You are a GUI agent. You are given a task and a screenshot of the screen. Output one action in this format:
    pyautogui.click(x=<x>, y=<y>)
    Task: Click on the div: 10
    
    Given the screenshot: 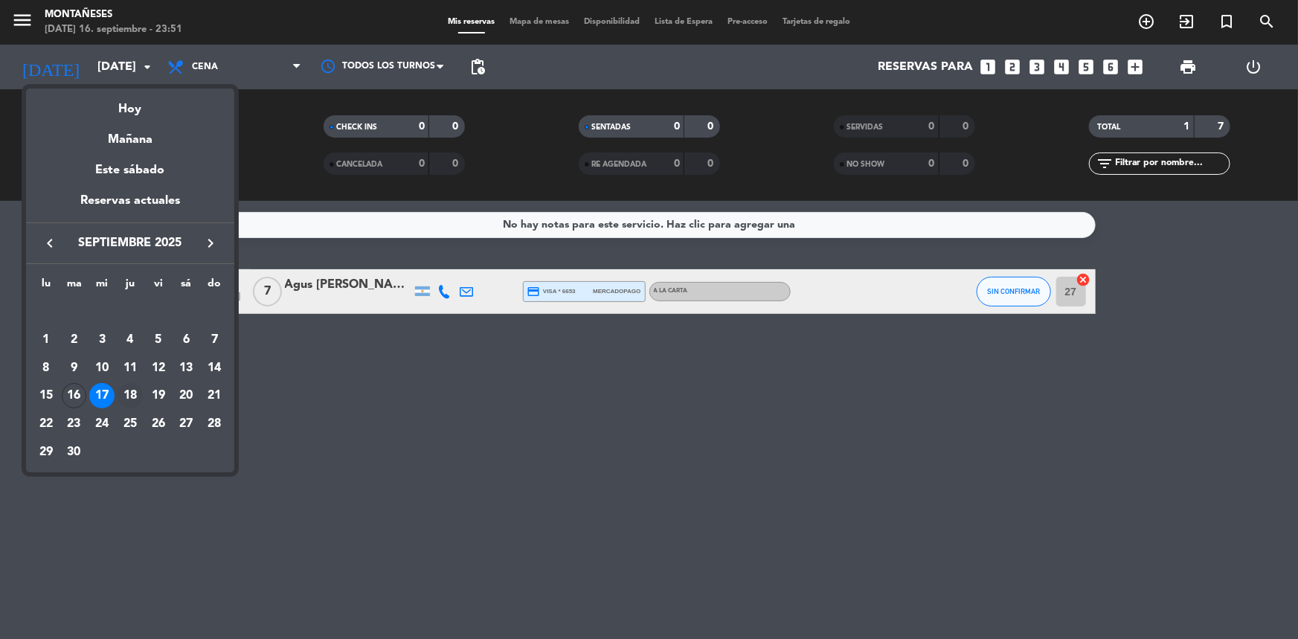 What is the action you would take?
    pyautogui.click(x=102, y=368)
    